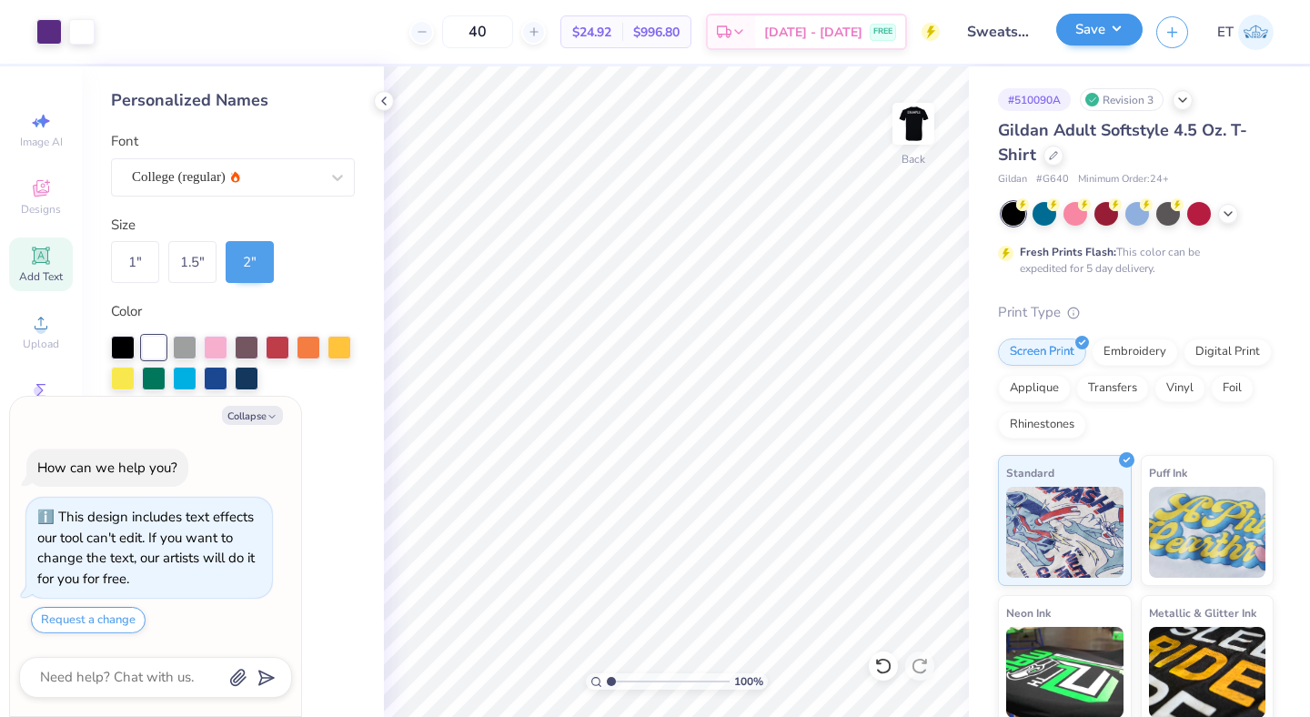 The height and width of the screenshot is (717, 1310). I want to click on div: Transfers, so click(1113, 389).